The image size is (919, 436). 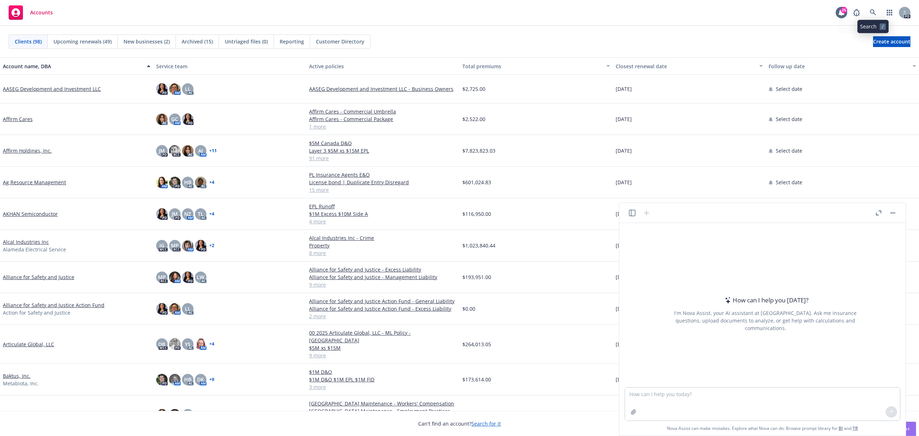 What do you see at coordinates (174, 119) in the screenshot?
I see `span: GC` at bounding box center [174, 119].